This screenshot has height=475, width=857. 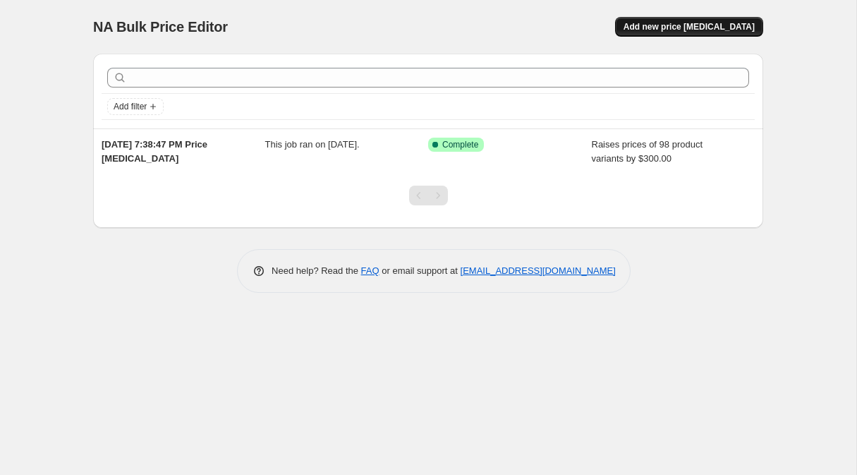 What do you see at coordinates (316, 270) in the screenshot?
I see `span: Need help? Read the` at bounding box center [316, 270].